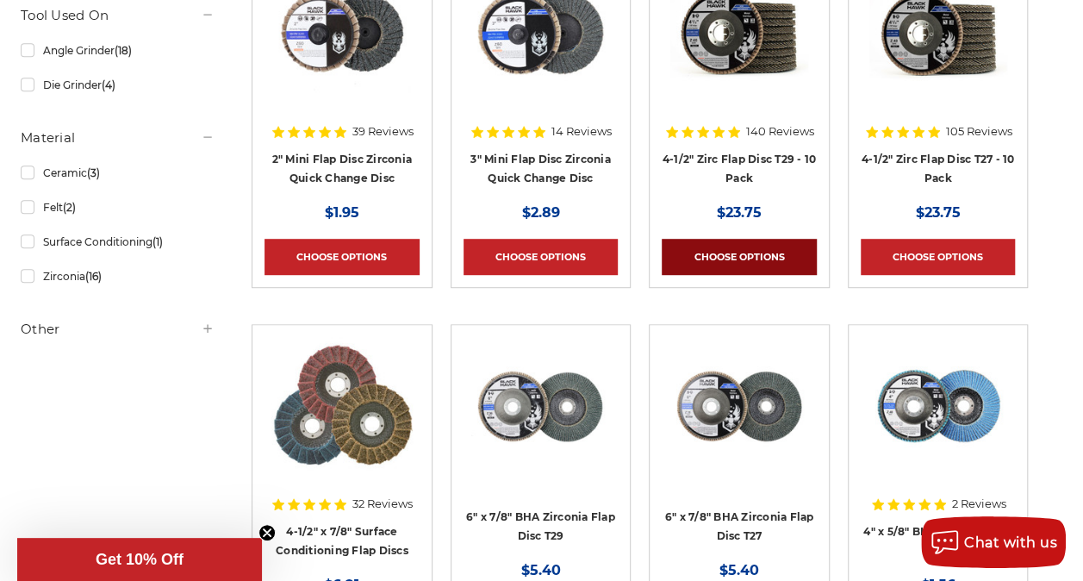  What do you see at coordinates (979, 131) in the screenshot?
I see `span: 105 Reviews` at bounding box center [979, 131].